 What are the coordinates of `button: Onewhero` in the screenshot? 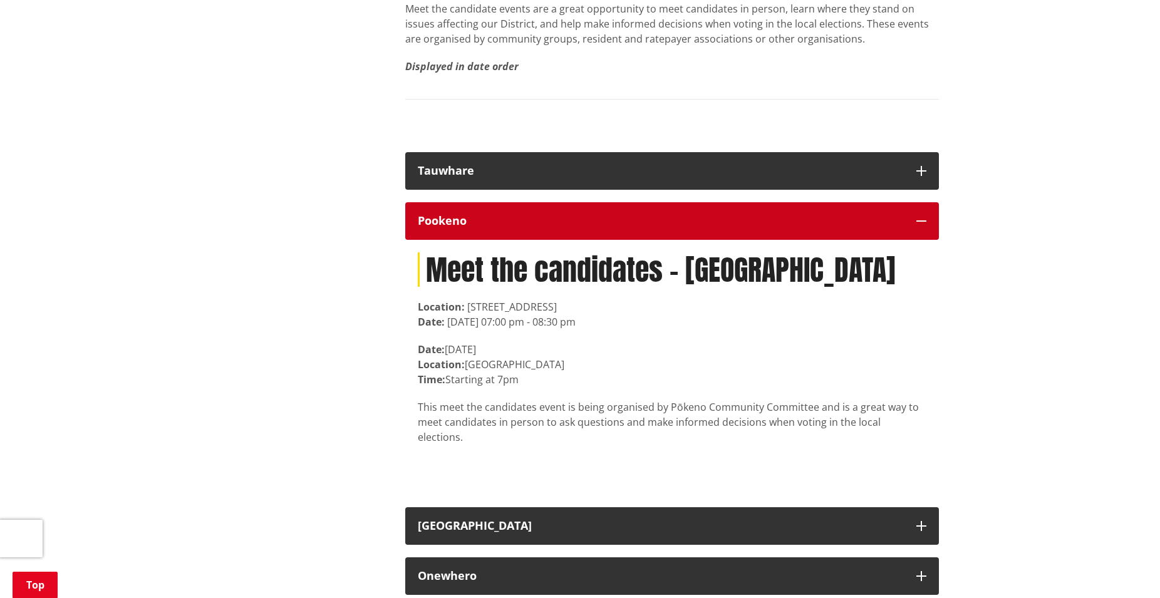 It's located at (672, 576).